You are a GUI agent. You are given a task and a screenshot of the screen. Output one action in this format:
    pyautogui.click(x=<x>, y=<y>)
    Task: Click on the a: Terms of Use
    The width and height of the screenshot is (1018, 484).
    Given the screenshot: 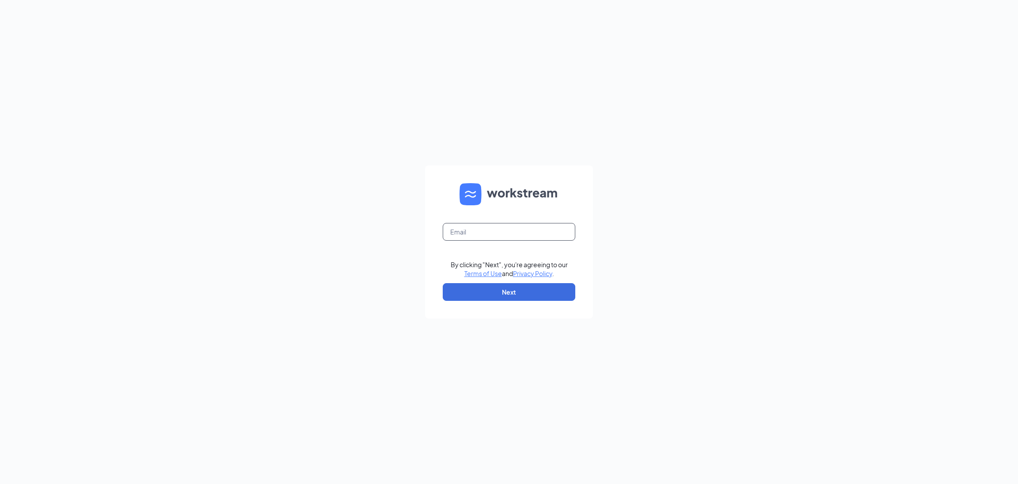 What is the action you would take?
    pyautogui.click(x=483, y=273)
    